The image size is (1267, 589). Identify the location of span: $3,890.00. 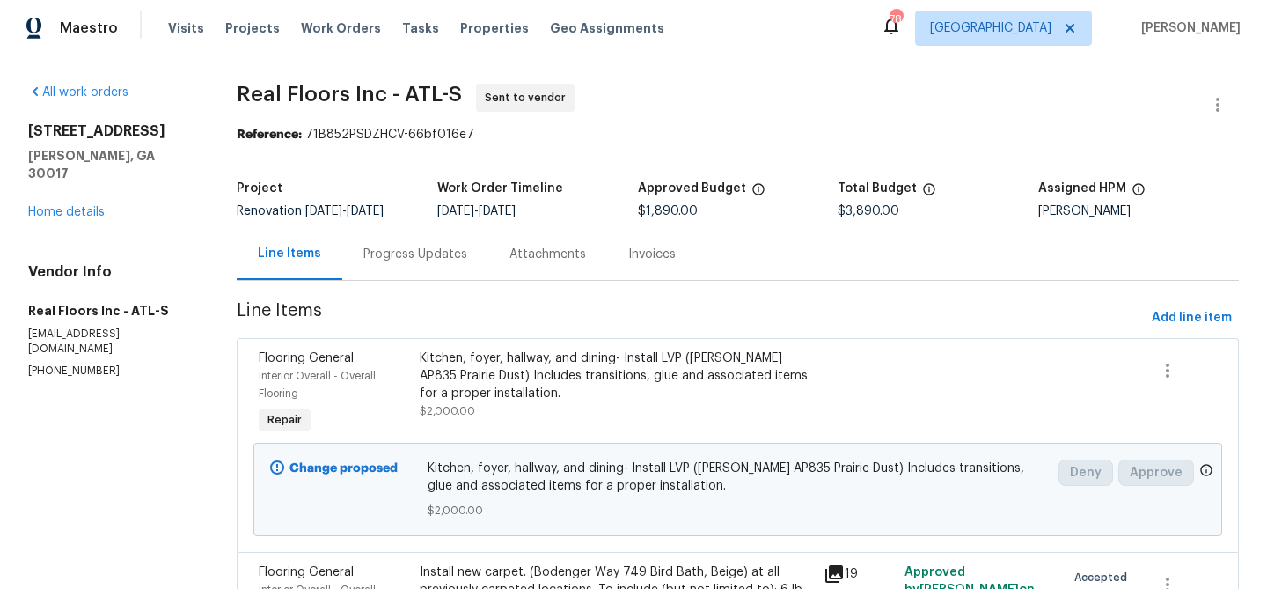
(868, 211).